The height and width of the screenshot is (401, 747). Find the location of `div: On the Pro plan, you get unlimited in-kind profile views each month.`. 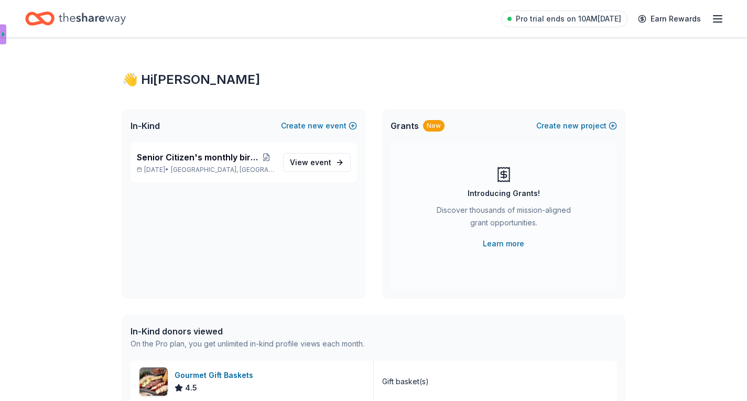

div: On the Pro plan, you get unlimited in-kind profile views each month. is located at coordinates (247, 344).